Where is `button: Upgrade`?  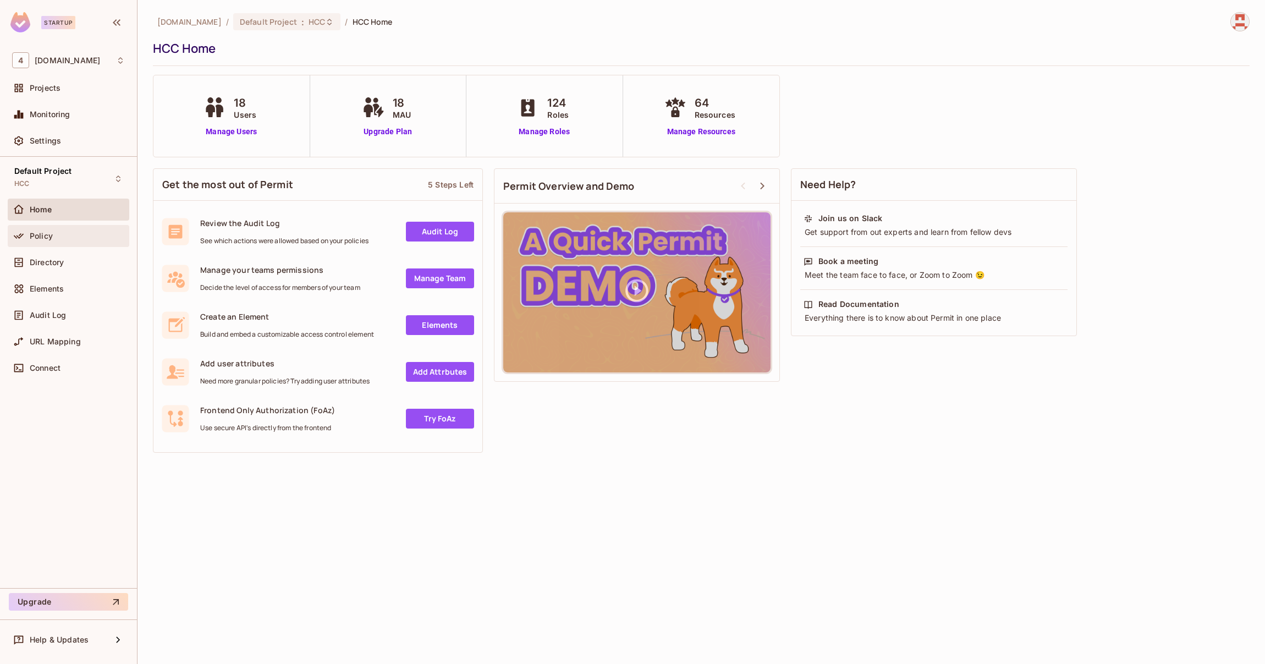 button: Upgrade is located at coordinates (68, 602).